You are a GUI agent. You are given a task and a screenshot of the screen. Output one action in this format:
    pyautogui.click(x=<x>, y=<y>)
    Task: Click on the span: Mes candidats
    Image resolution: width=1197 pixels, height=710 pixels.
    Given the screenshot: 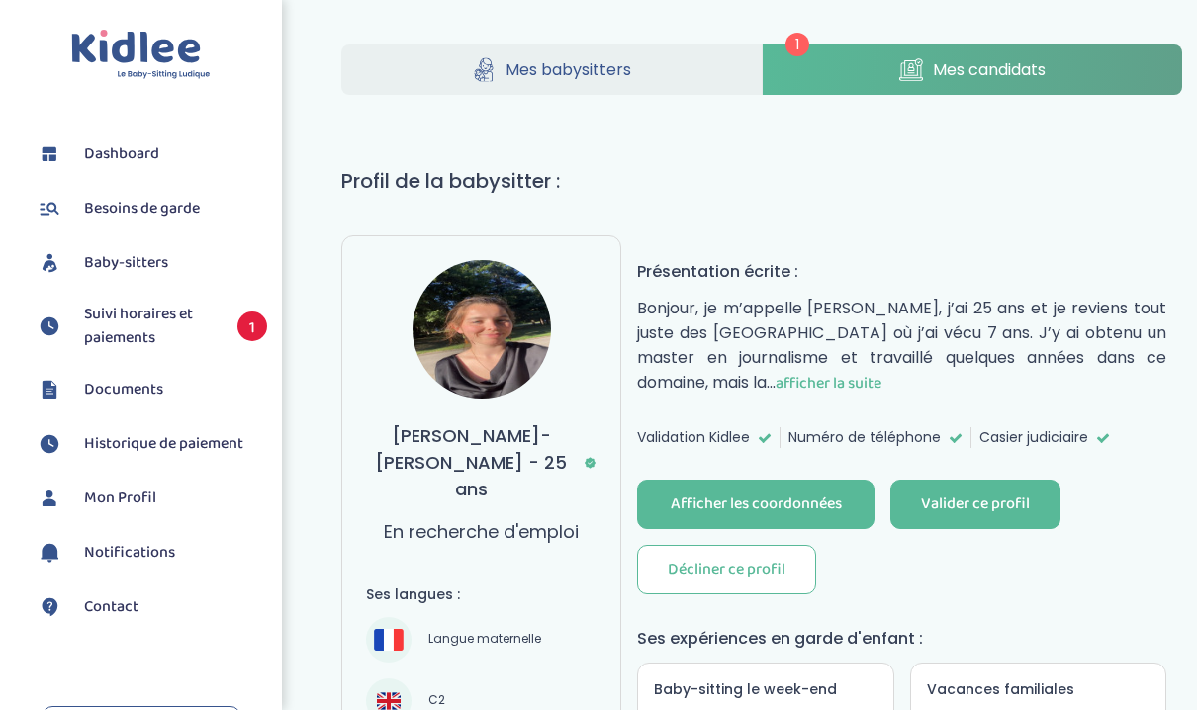 What is the action you would take?
    pyautogui.click(x=989, y=69)
    